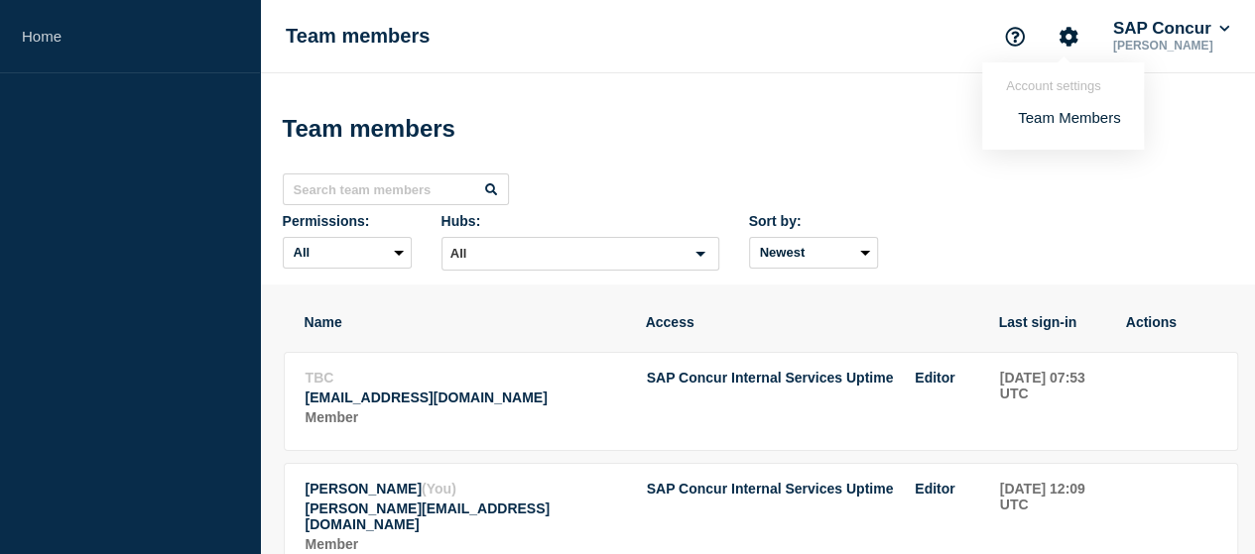 Image resolution: width=1255 pixels, height=554 pixels. What do you see at coordinates (1171, 400) in the screenshot?
I see `td: Actions` at bounding box center [1171, 400].